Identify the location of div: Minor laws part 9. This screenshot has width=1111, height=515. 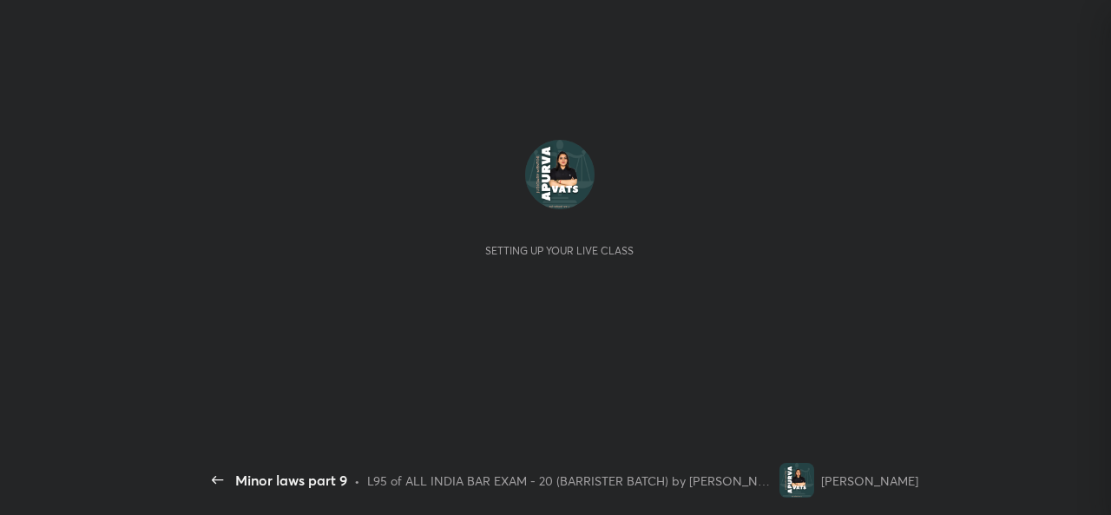
(291, 480).